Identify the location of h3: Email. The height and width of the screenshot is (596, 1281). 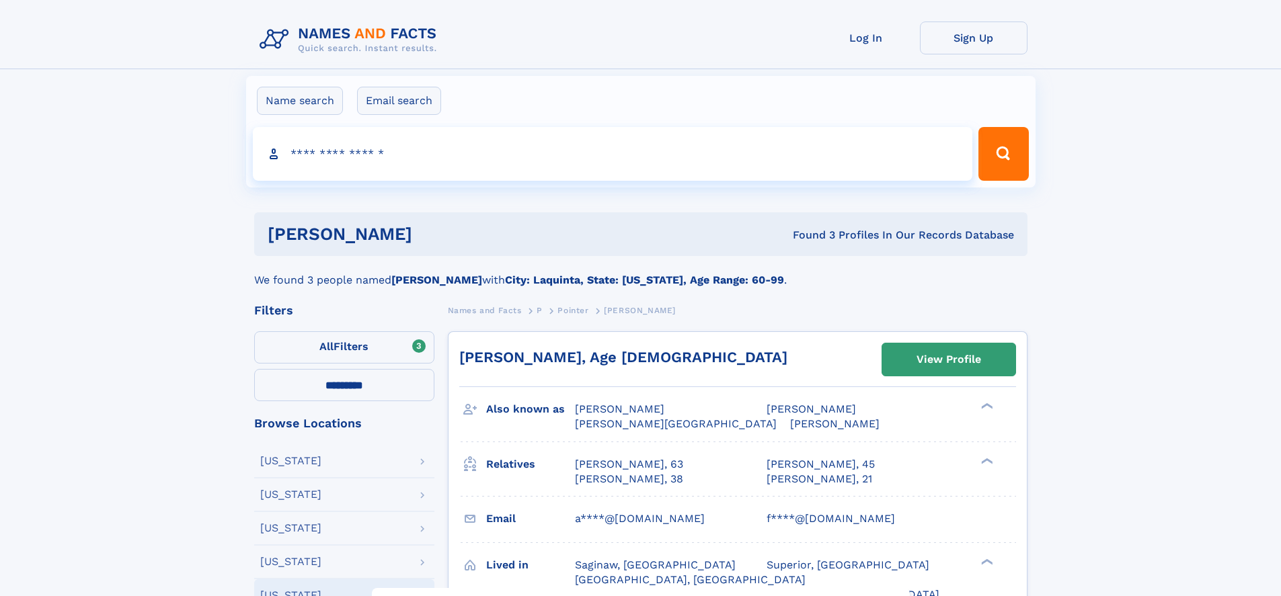
(530, 519).